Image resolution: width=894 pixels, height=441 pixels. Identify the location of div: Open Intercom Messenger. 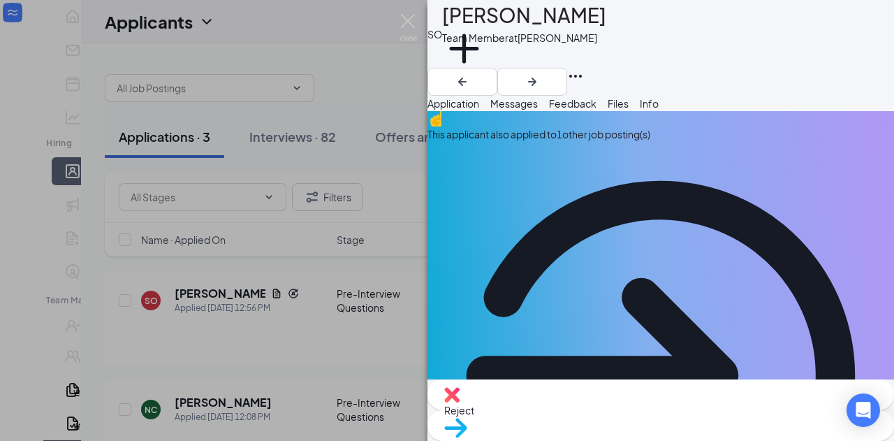
(863, 410).